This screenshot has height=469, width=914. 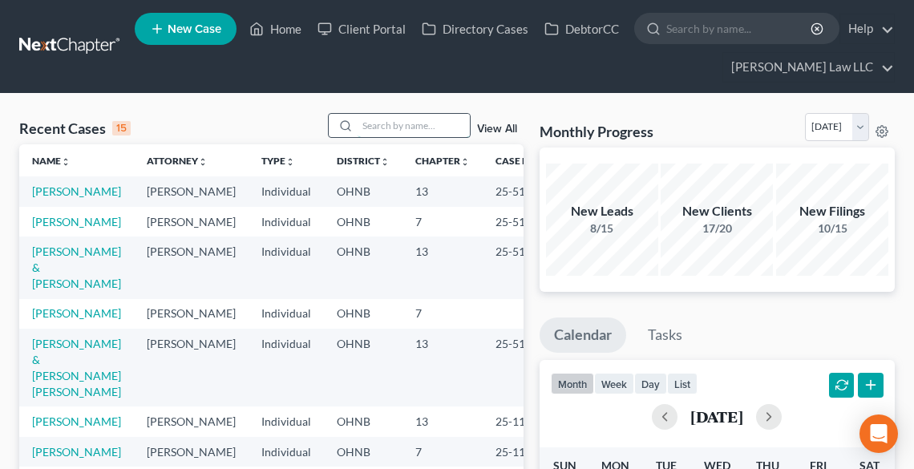 What do you see at coordinates (597, 132) in the screenshot?
I see `h3: Monthly Progress` at bounding box center [597, 132].